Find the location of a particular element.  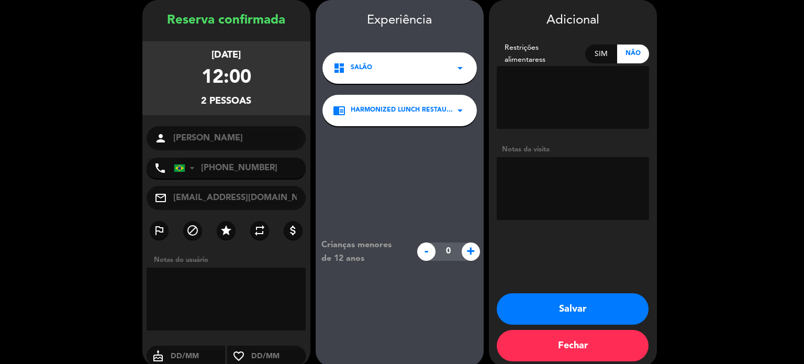

i: chrome_reader_mode is located at coordinates (339, 110).